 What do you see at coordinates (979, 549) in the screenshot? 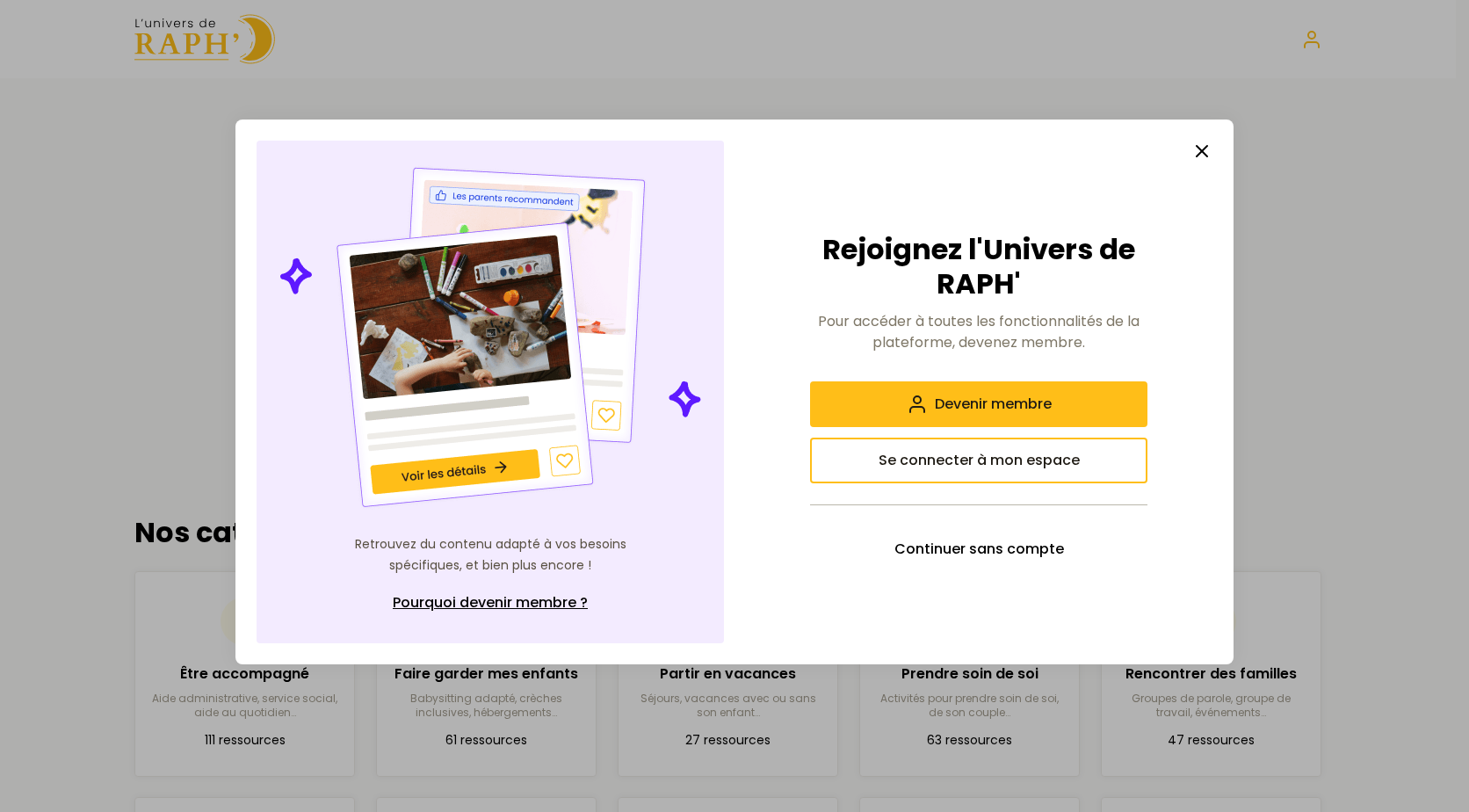
I see `span: Continuer sans compte` at bounding box center [979, 549].